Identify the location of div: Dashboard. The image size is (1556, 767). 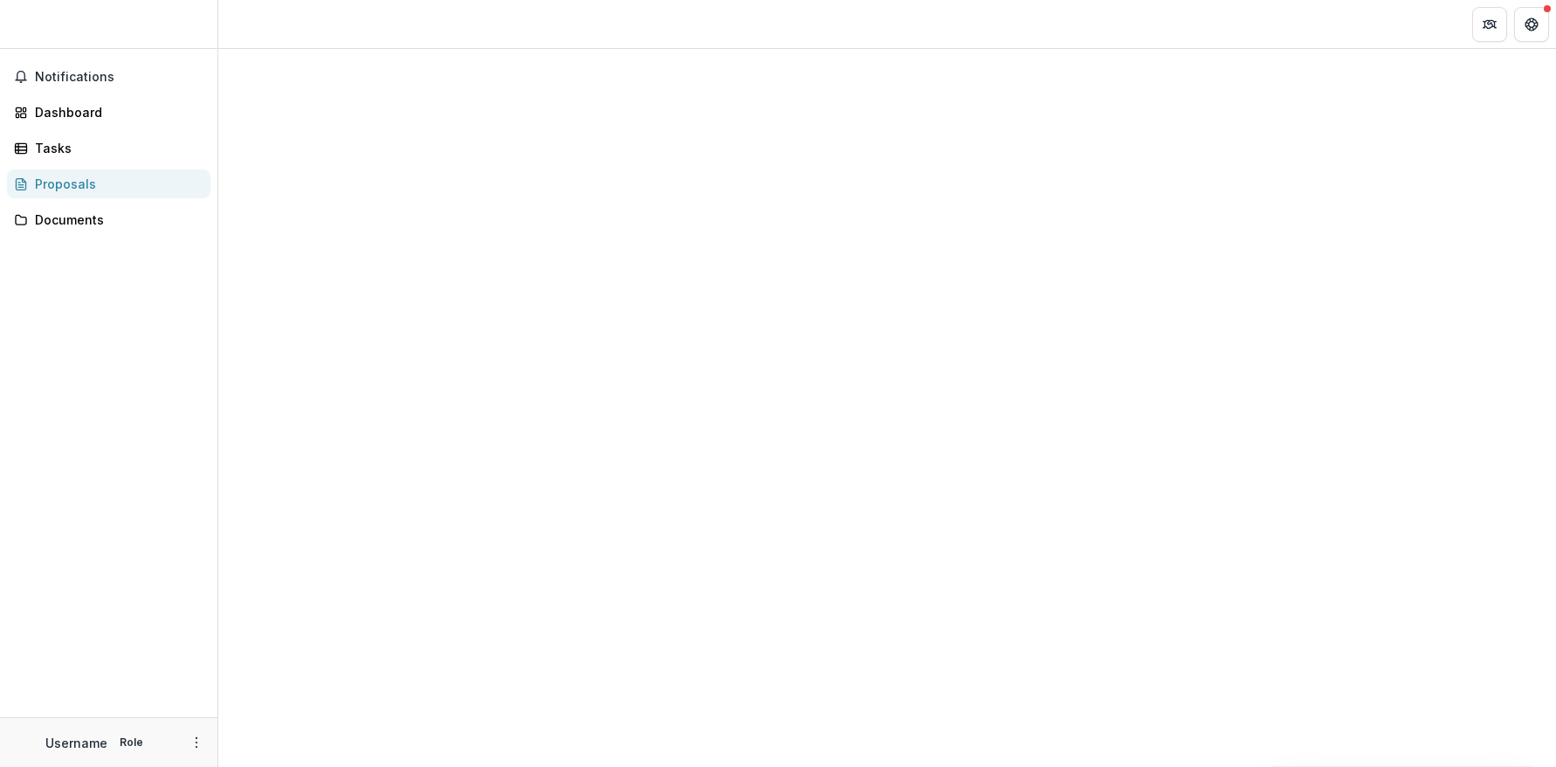
(115, 112).